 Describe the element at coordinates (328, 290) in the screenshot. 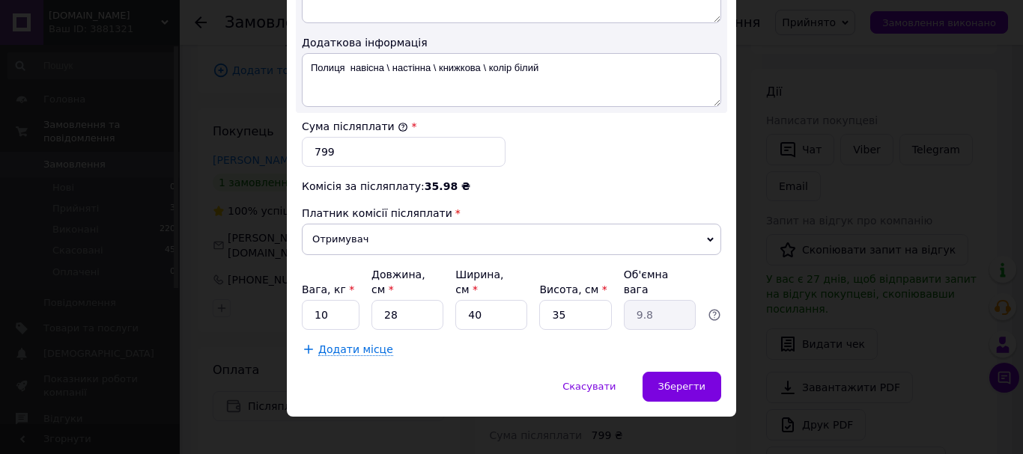

I see `label: Вага, кг` at that location.